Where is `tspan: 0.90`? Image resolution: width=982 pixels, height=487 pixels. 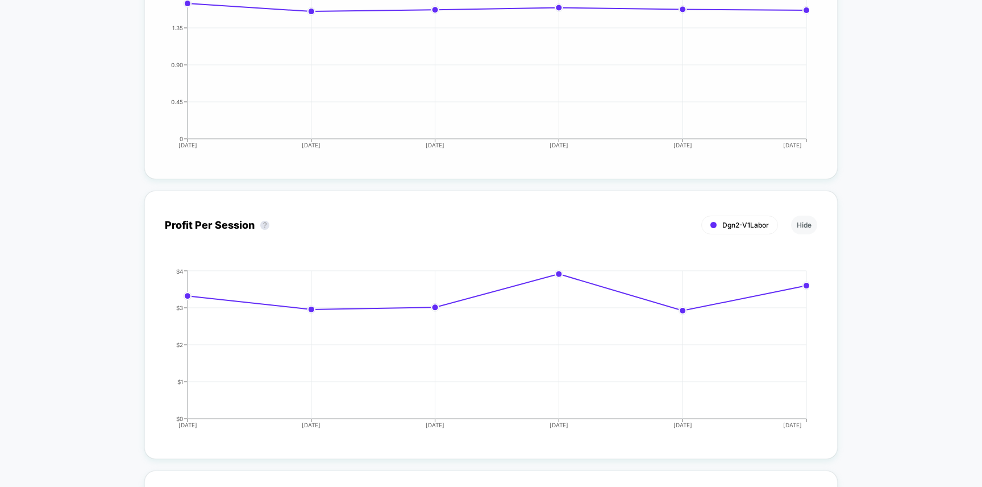 tspan: 0.90 is located at coordinates (177, 64).